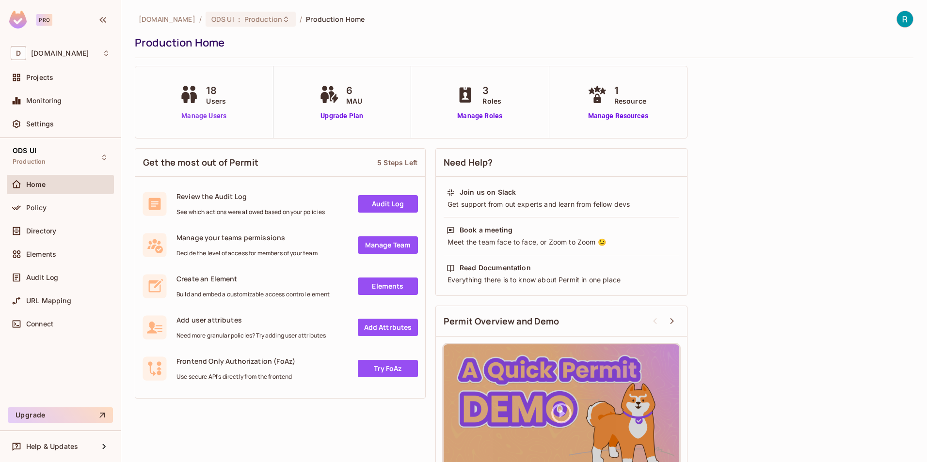 The width and height of the screenshot is (927, 462). Describe the element at coordinates (354, 91) in the screenshot. I see `span: 6` at that location.